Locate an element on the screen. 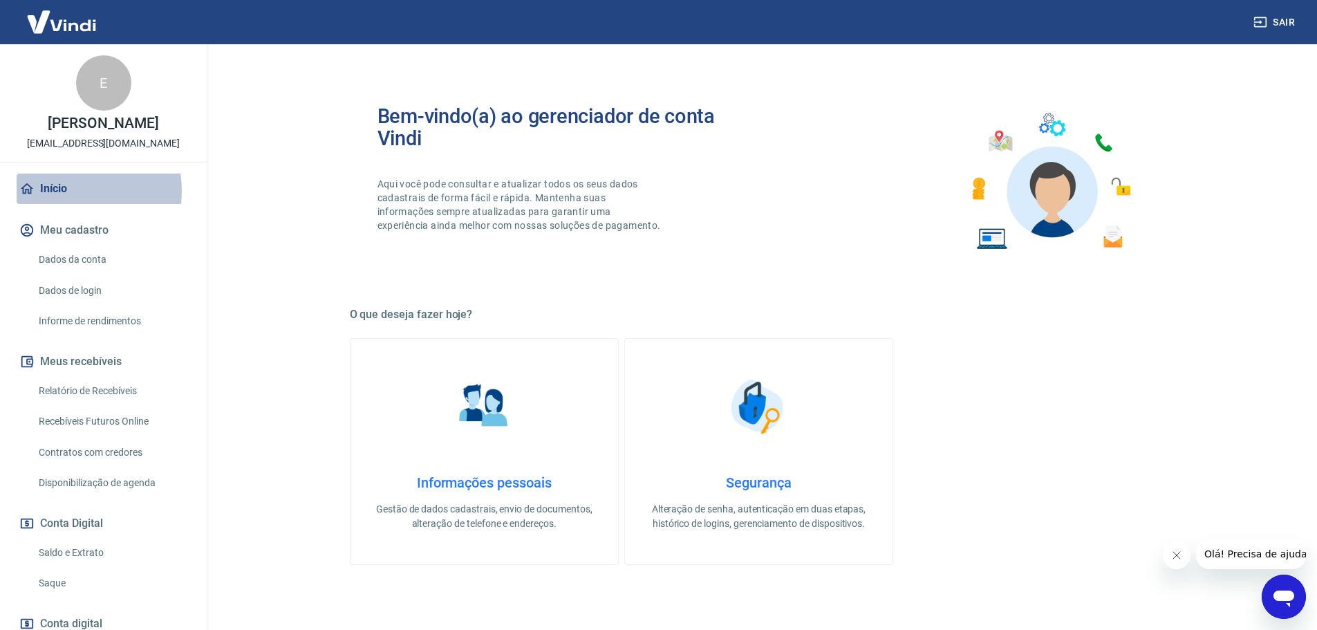  a: Dados de login is located at coordinates (111, 290).